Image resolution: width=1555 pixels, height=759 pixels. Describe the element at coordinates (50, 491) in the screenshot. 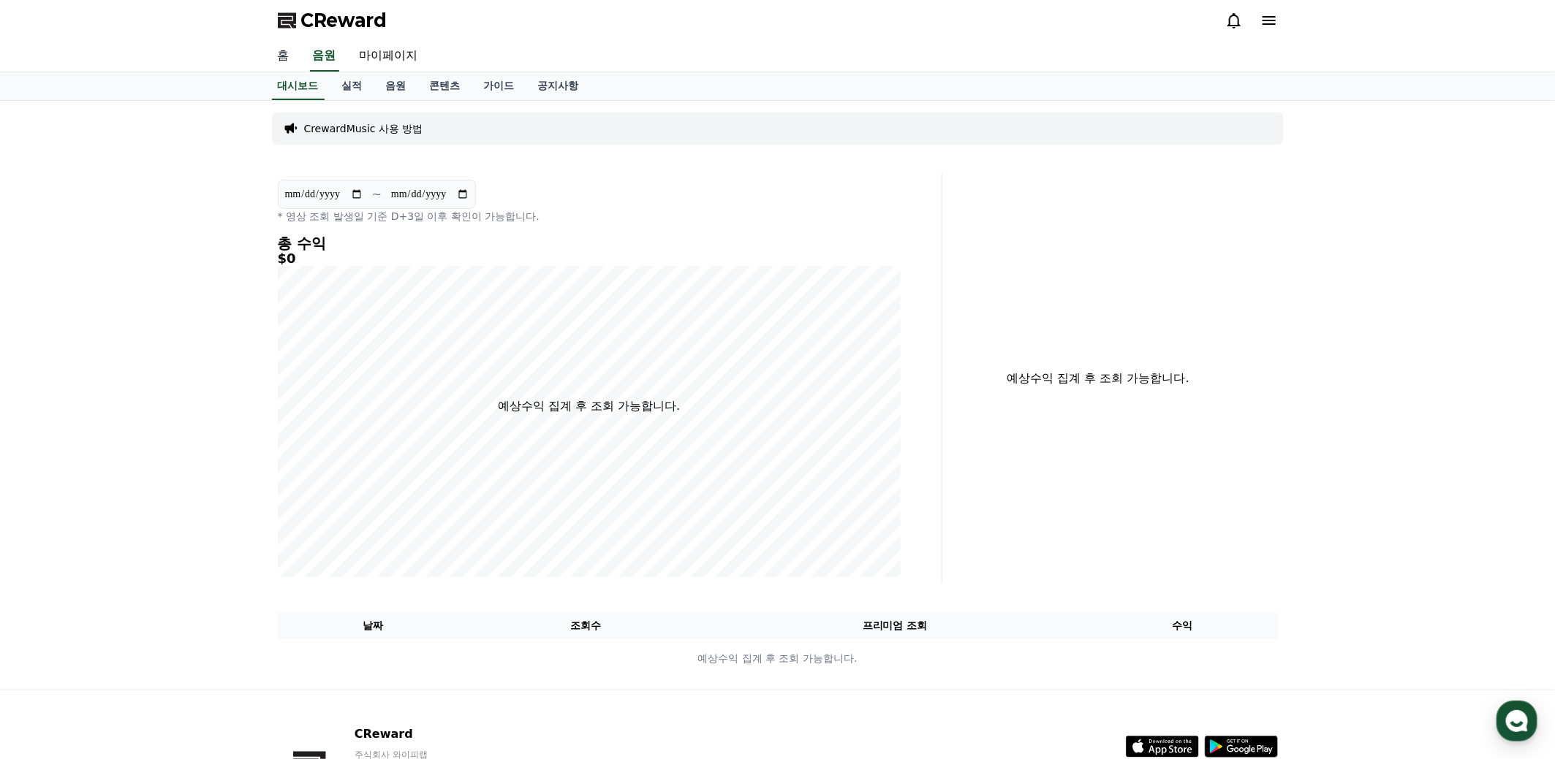

I see `span: 홈` at that location.